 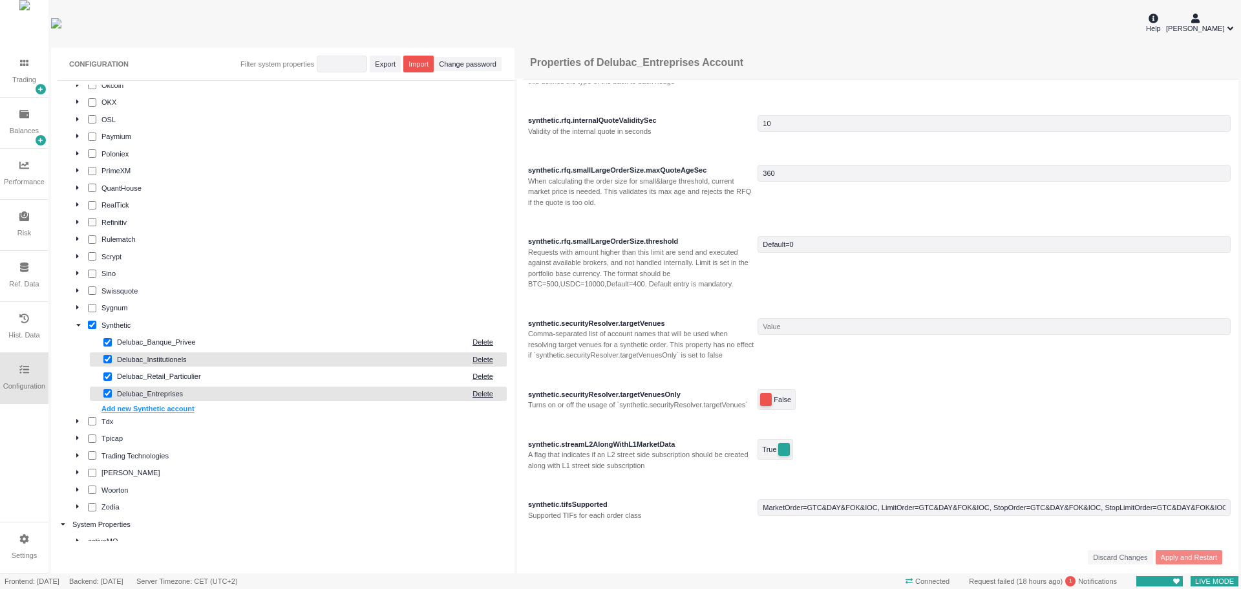 I want to click on div: Delubac_Entreprises, so click(x=292, y=394).